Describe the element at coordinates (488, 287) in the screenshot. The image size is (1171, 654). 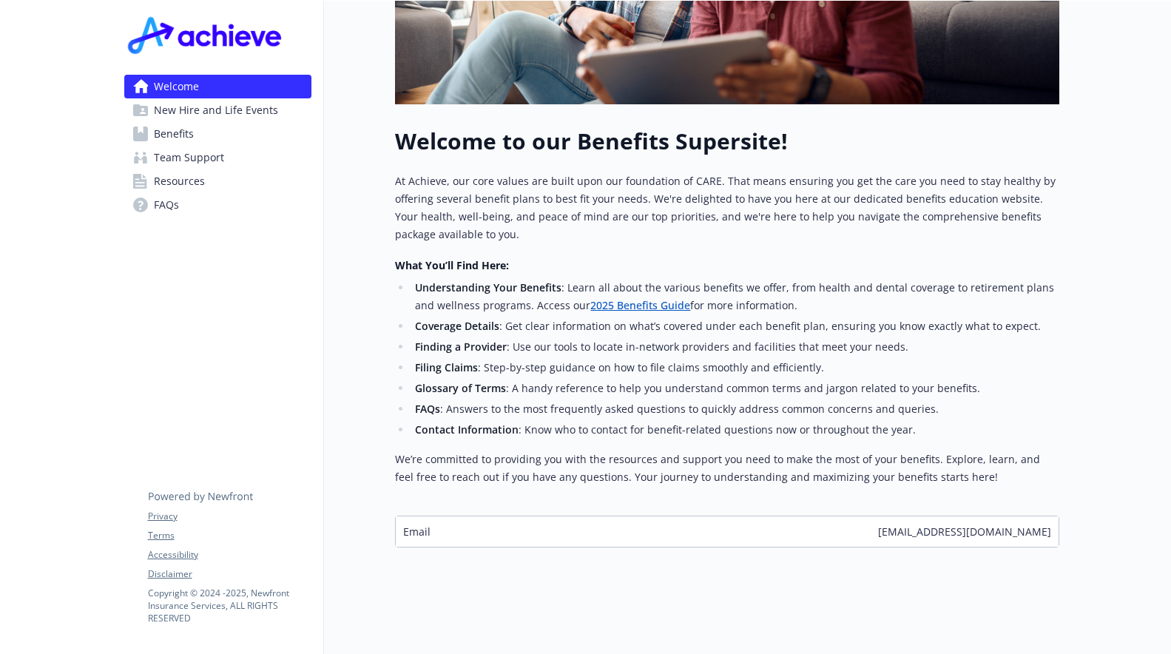
I see `strong: Understanding Your Benefits` at that location.